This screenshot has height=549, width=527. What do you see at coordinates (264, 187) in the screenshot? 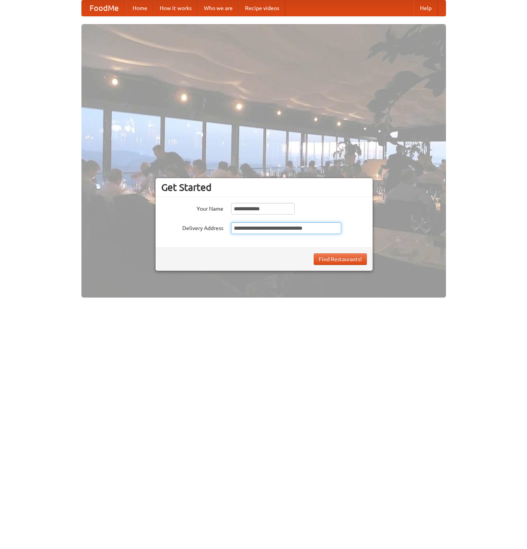
I see `h3: Get Started` at bounding box center [264, 187].